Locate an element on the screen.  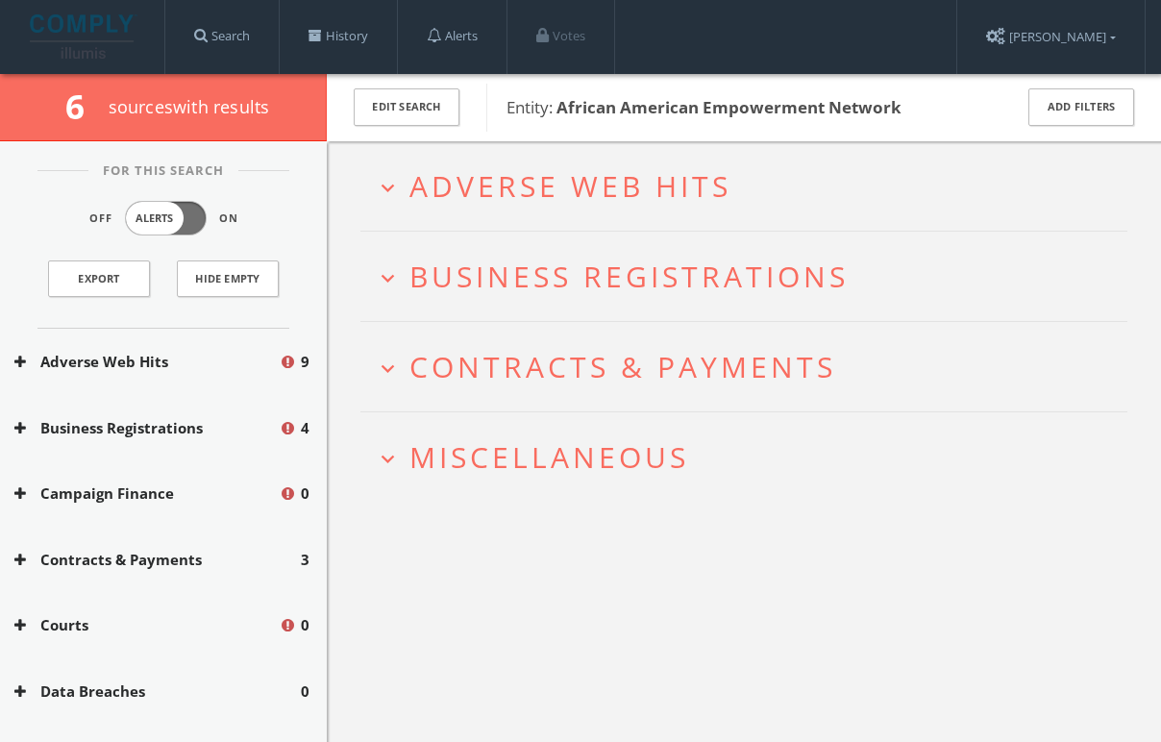
span: Business Registrations is located at coordinates (629, 276).